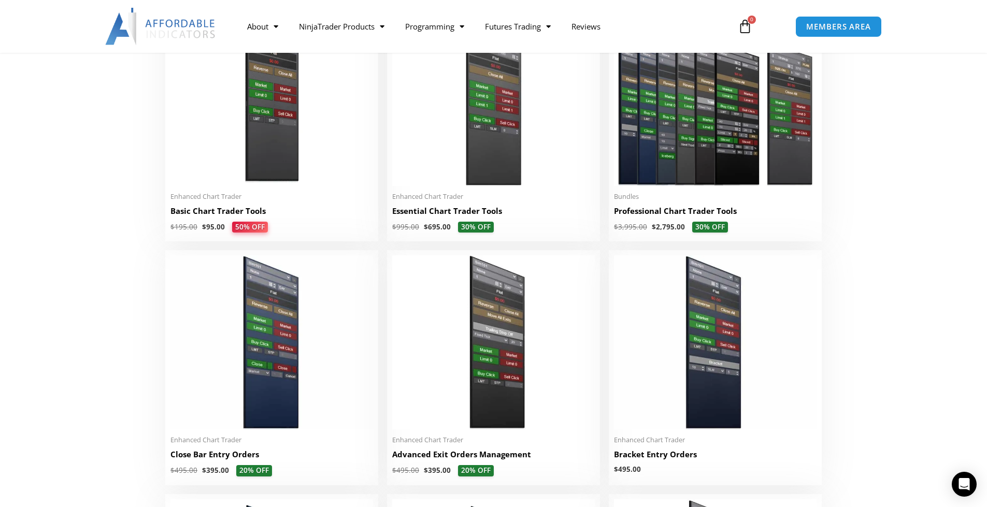 The width and height of the screenshot is (987, 507). Describe the element at coordinates (493, 457) in the screenshot. I see `a: Advanced Exit Orders Management` at that location.